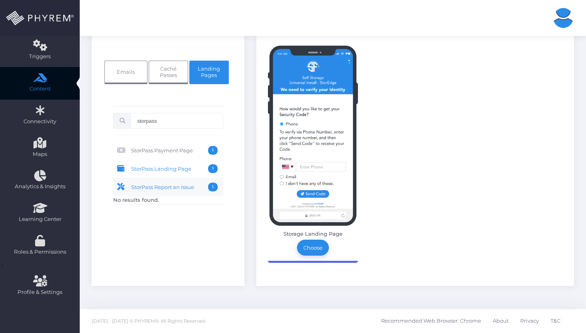 Image resolution: width=586 pixels, height=333 pixels. What do you see at coordinates (168, 72) in the screenshot?
I see `span: Caché Passes` at bounding box center [168, 72].